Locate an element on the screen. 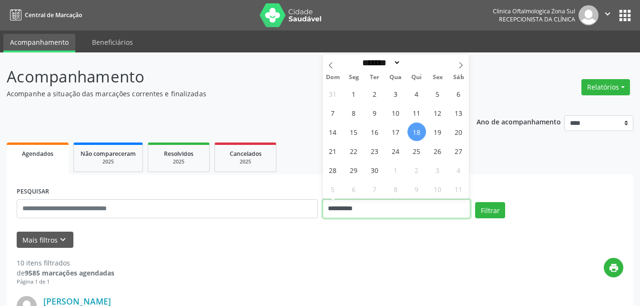 The width and height of the screenshot is (640, 306). span: Outubro 4, 2025 is located at coordinates (459, 170).